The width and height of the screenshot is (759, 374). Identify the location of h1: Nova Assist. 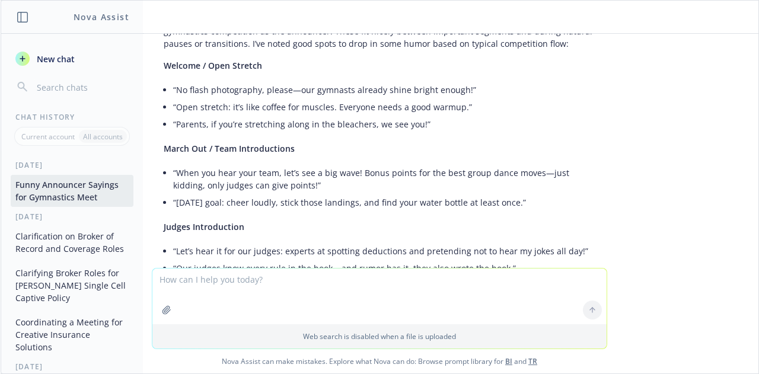
(101, 17).